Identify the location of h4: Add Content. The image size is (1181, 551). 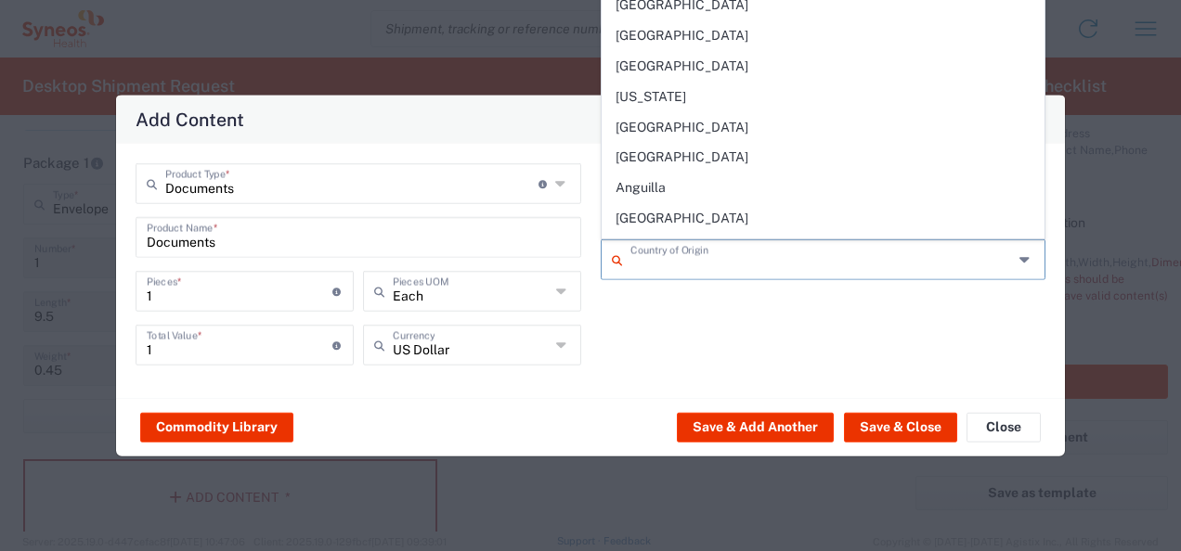
(189, 119).